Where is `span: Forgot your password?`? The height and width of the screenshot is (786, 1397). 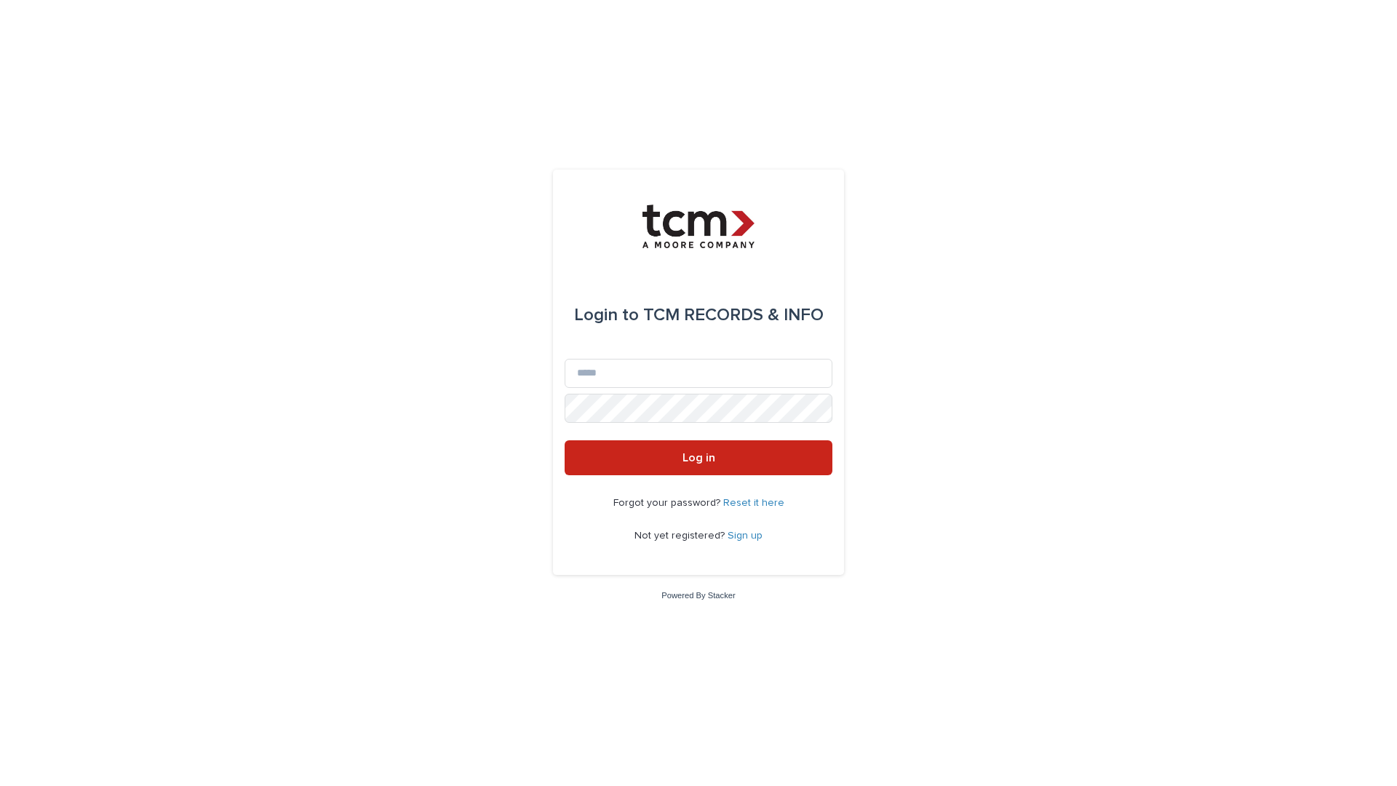 span: Forgot your password? is located at coordinates (668, 503).